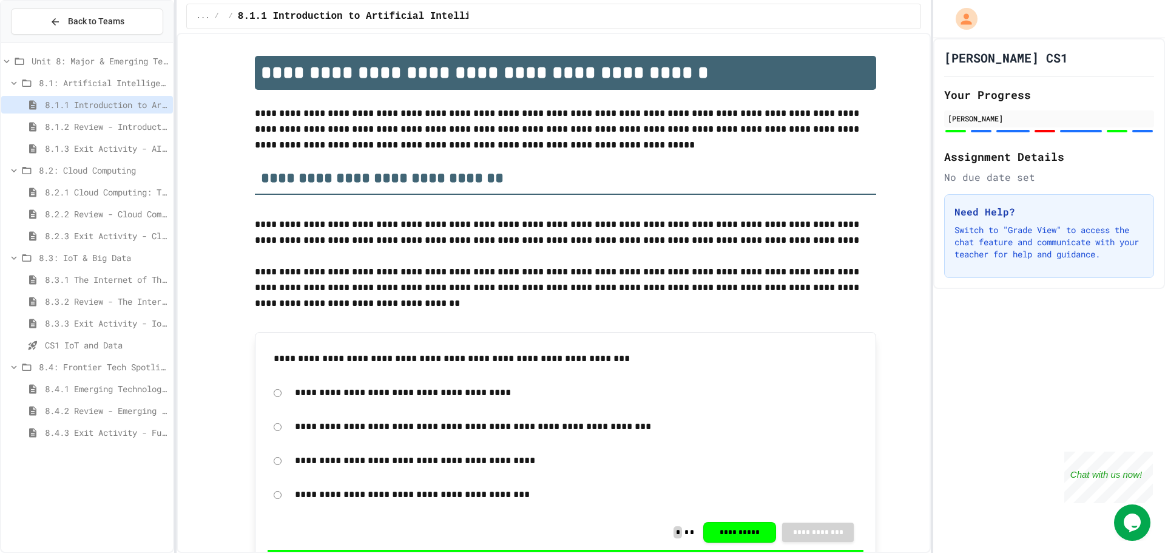 The height and width of the screenshot is (553, 1165). Describe the element at coordinates (87, 21) in the screenshot. I see `button: Back to Teams` at that location.